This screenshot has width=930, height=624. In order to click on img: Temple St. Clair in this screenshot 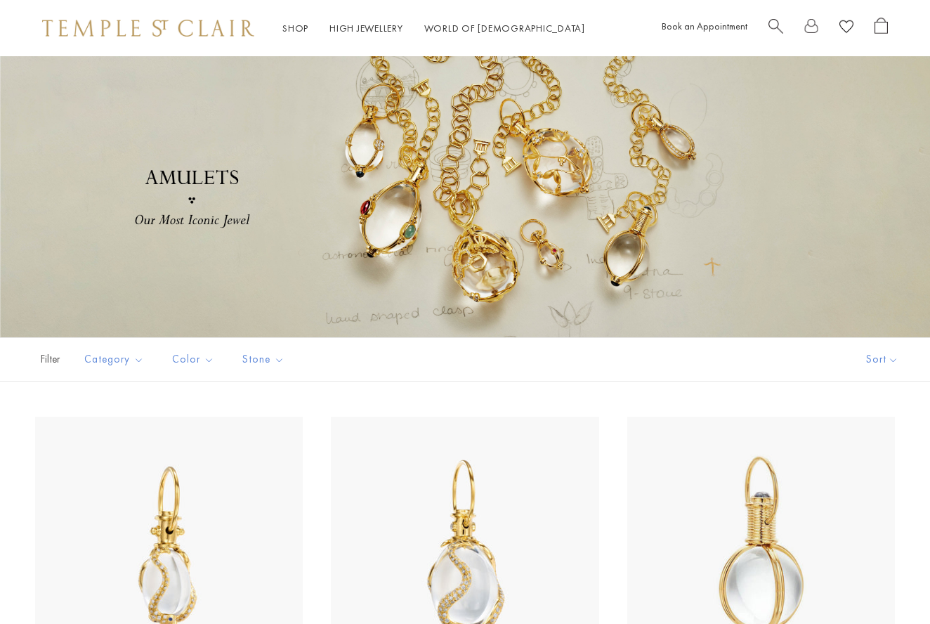, I will do `click(148, 28)`.